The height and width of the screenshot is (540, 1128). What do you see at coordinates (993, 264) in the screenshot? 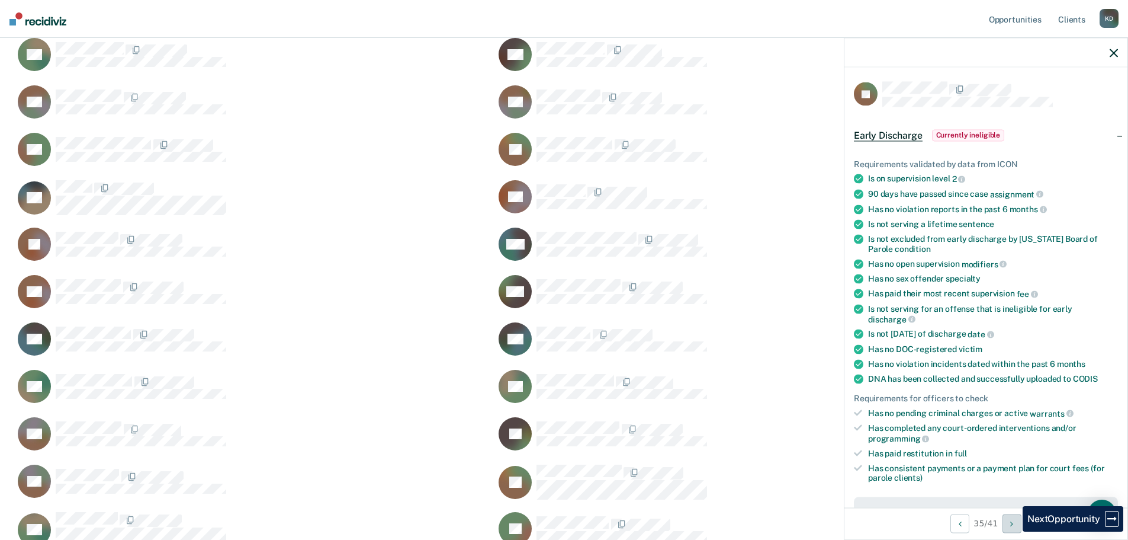
I see `div: Has no open supervision` at bounding box center [993, 264].